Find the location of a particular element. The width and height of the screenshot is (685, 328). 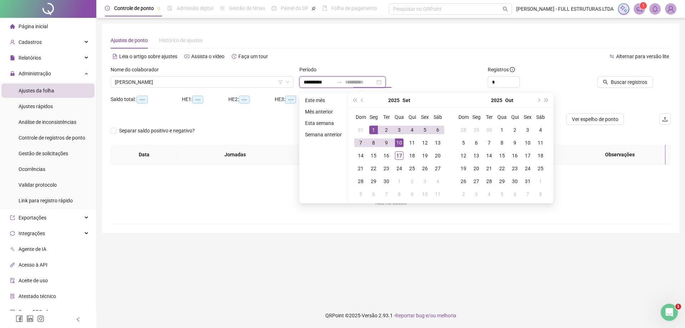

td: 2025-10-18 is located at coordinates (540, 155).